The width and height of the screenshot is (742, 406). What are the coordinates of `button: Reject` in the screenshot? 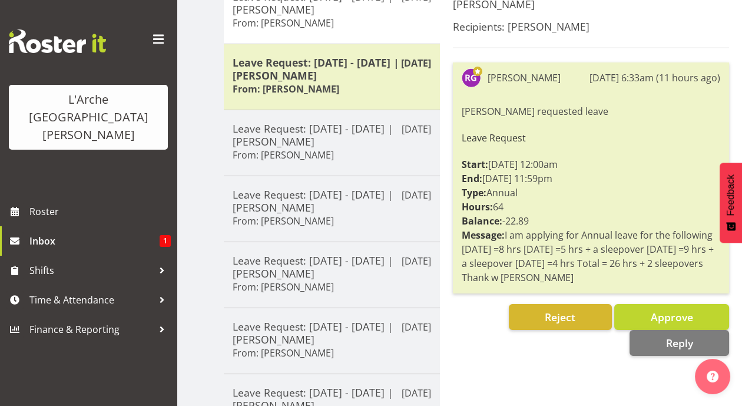 It's located at (560, 317).